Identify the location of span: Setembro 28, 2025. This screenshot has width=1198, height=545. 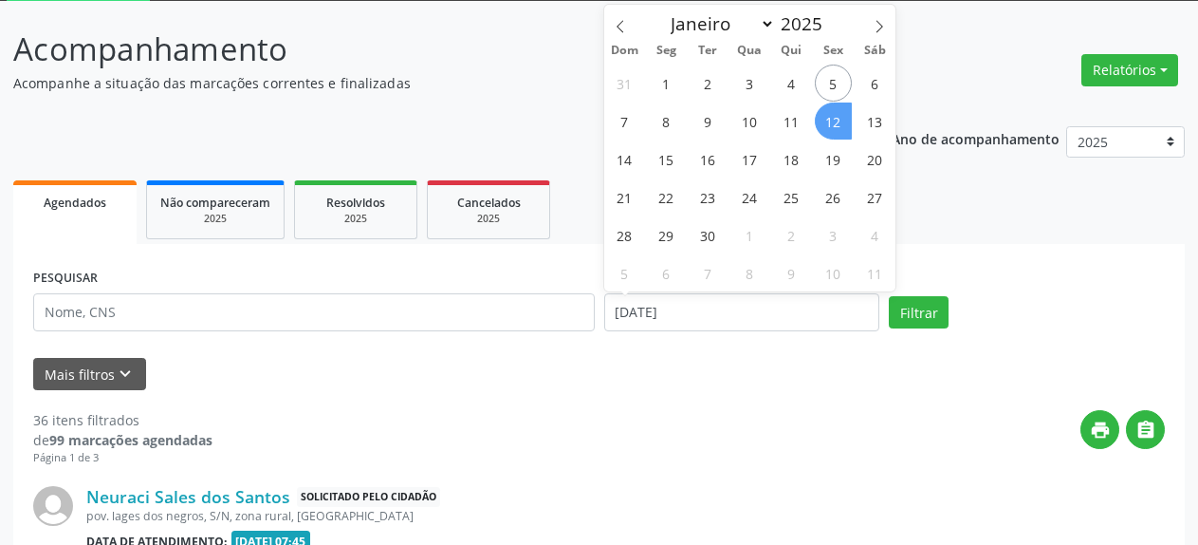
(624, 234).